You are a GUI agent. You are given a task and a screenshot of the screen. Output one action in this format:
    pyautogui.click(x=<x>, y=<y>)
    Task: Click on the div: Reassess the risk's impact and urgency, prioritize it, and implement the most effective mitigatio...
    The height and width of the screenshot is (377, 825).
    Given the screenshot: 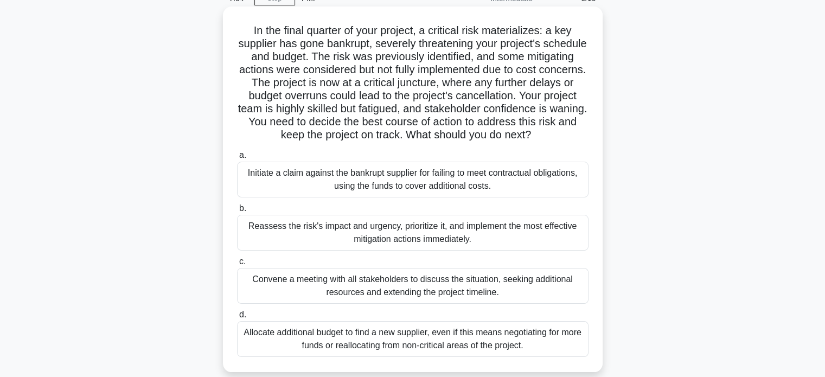 What is the action you would take?
    pyautogui.click(x=413, y=233)
    